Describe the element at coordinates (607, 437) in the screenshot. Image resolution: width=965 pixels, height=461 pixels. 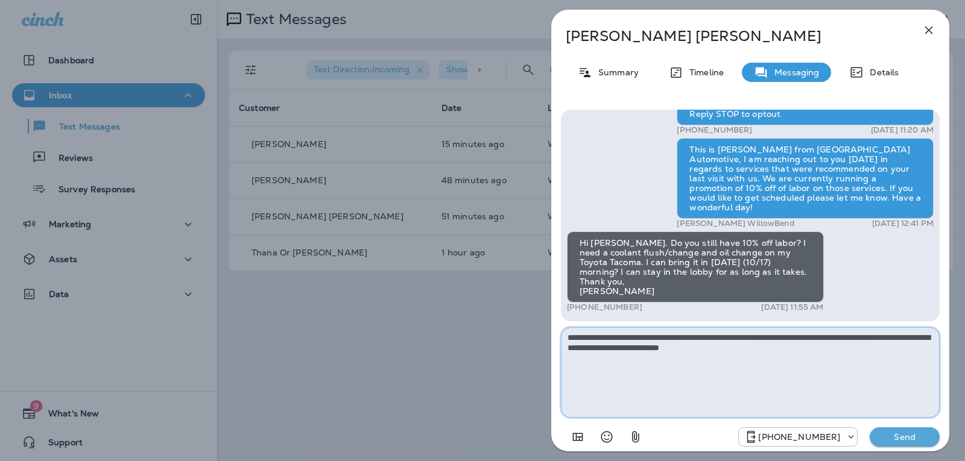
I see `button: Select an emoji` at that location.